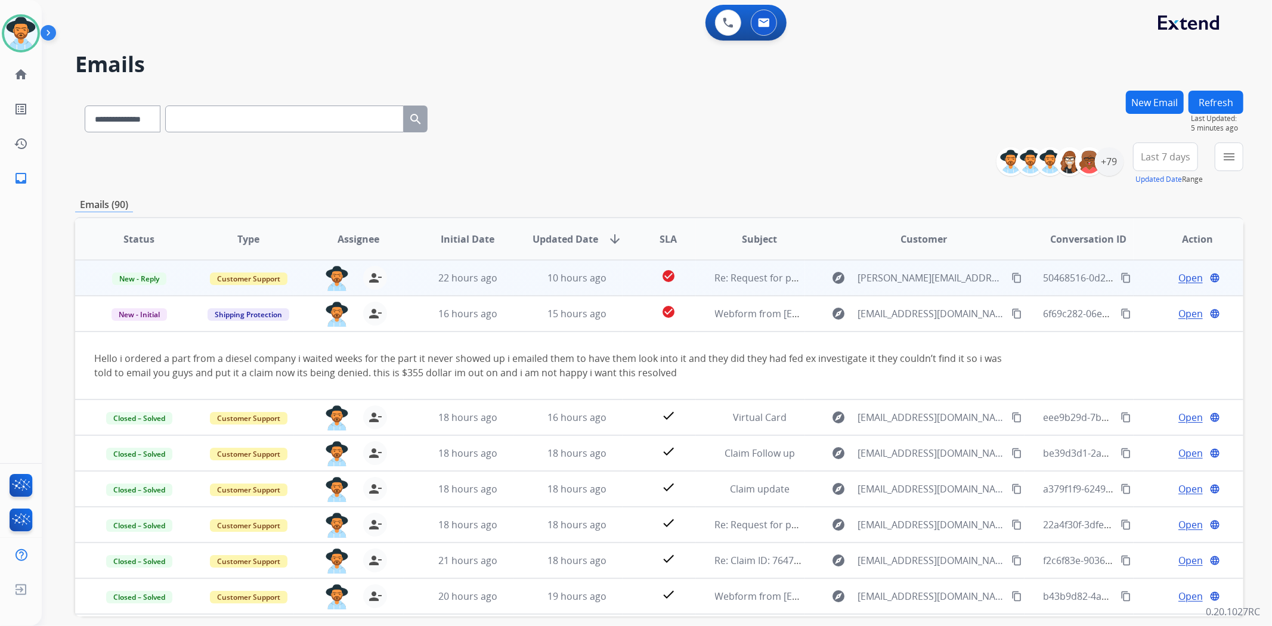 The width and height of the screenshot is (1272, 626). What do you see at coordinates (759, 239) in the screenshot?
I see `span: Subject` at bounding box center [759, 239].